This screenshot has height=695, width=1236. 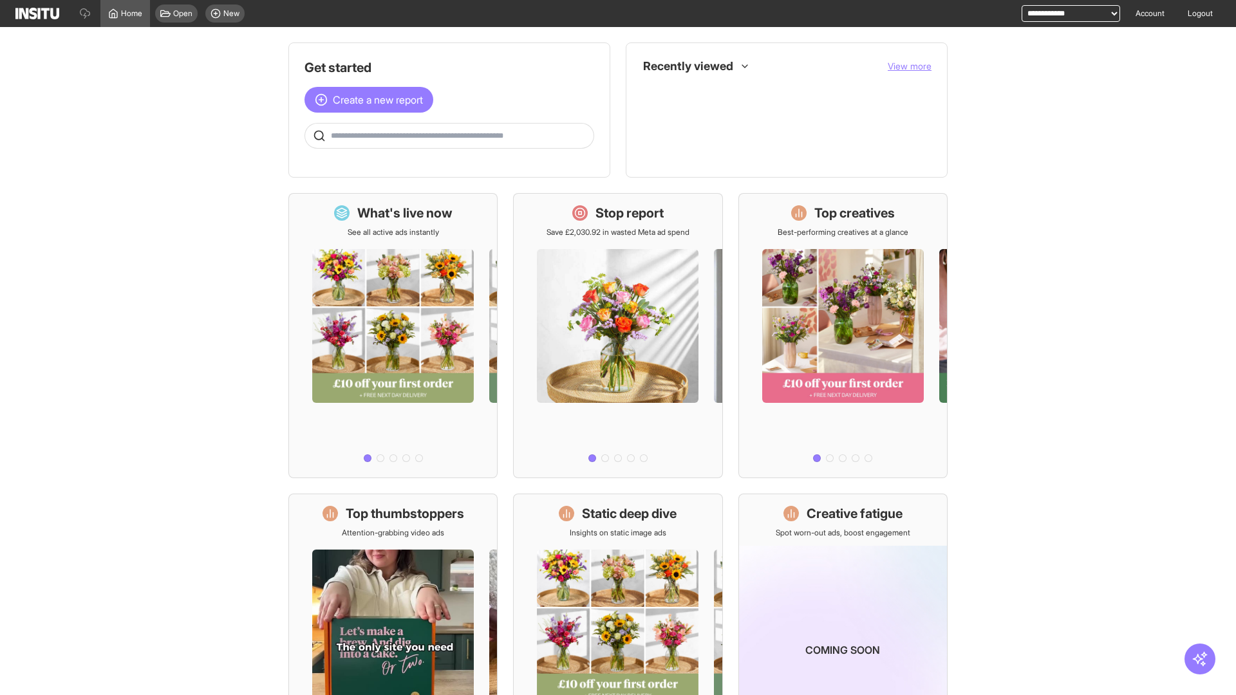 What do you see at coordinates (630, 213) in the screenshot?
I see `h1: Stop report` at bounding box center [630, 213].